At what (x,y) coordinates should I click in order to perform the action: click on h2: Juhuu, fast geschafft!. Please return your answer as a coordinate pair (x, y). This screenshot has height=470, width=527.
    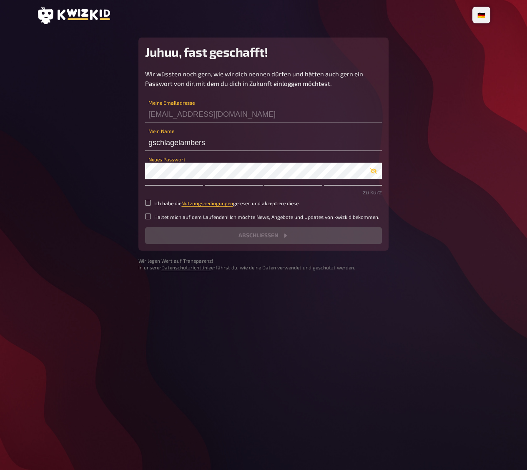
    Looking at the image, I should click on (263, 52).